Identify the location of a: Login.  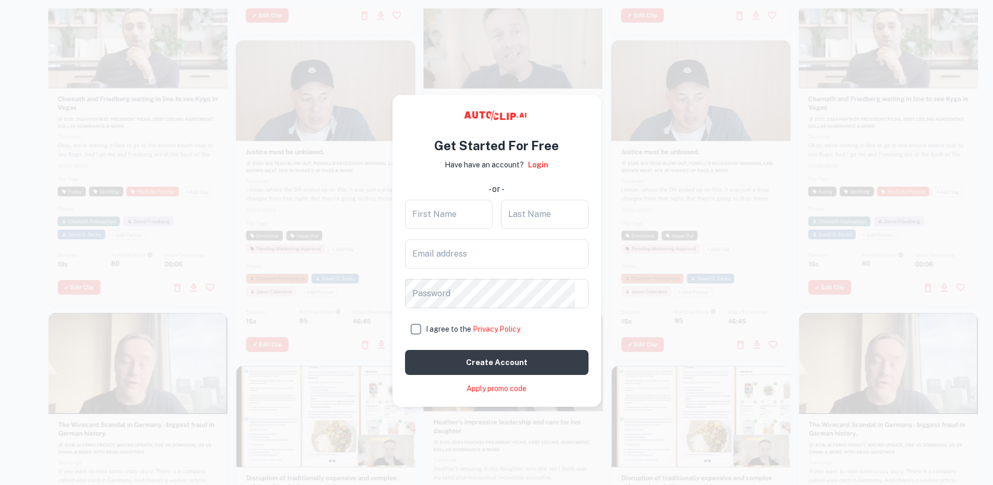
(538, 165).